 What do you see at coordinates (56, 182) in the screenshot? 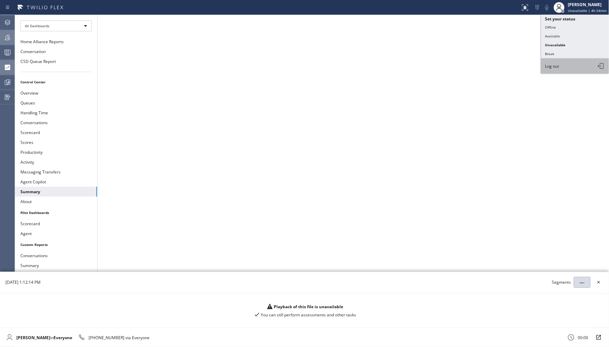
I see `button: Agent Copilot` at bounding box center [56, 182].